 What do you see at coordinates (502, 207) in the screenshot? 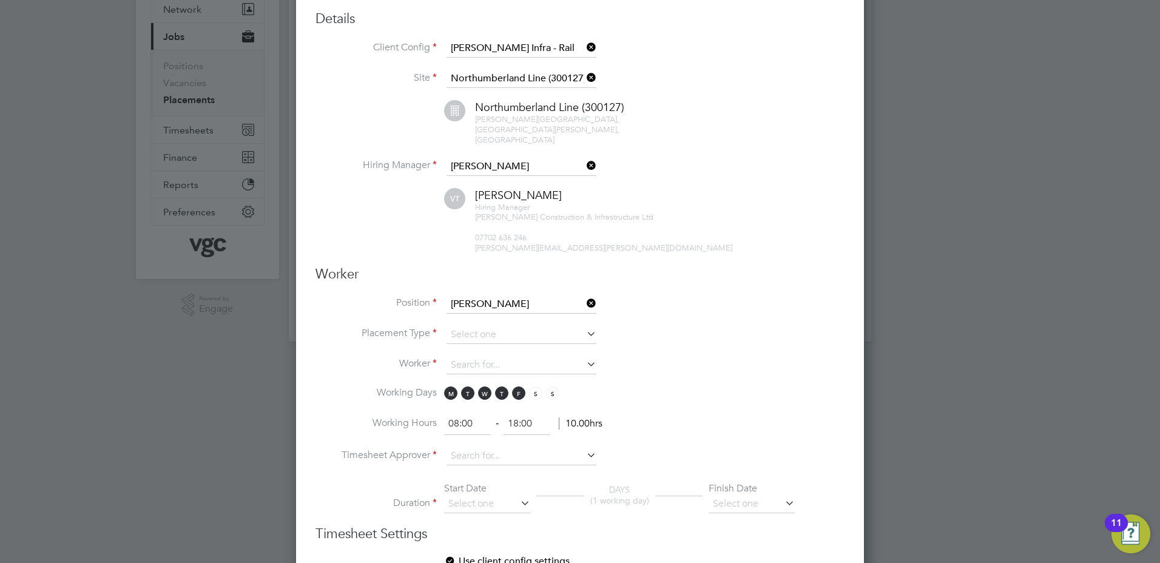
I see `span: Hiring Manager` at bounding box center [502, 207].